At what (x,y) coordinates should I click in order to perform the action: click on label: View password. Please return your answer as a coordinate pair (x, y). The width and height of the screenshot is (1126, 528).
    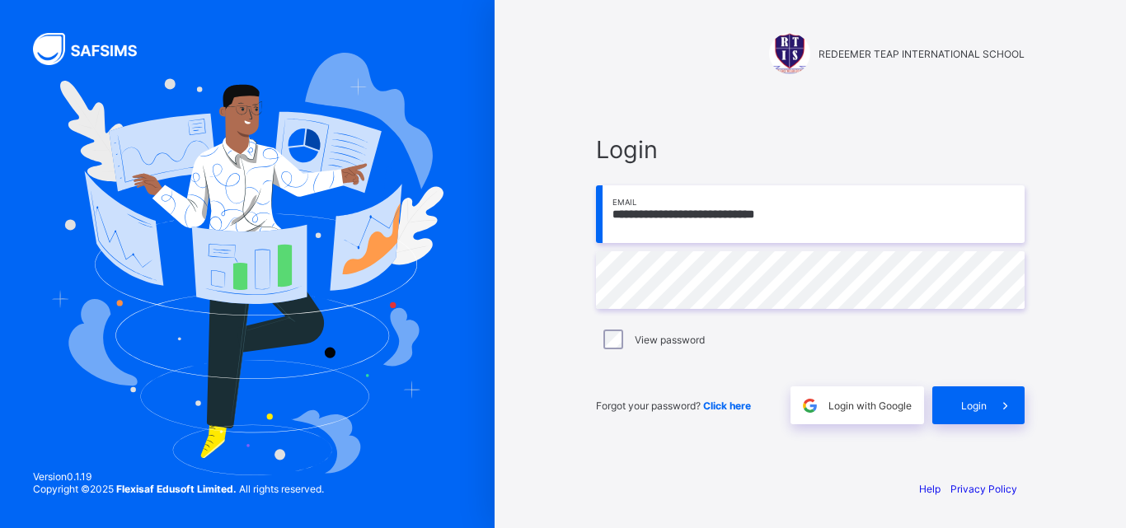
    Looking at the image, I should click on (669, 340).